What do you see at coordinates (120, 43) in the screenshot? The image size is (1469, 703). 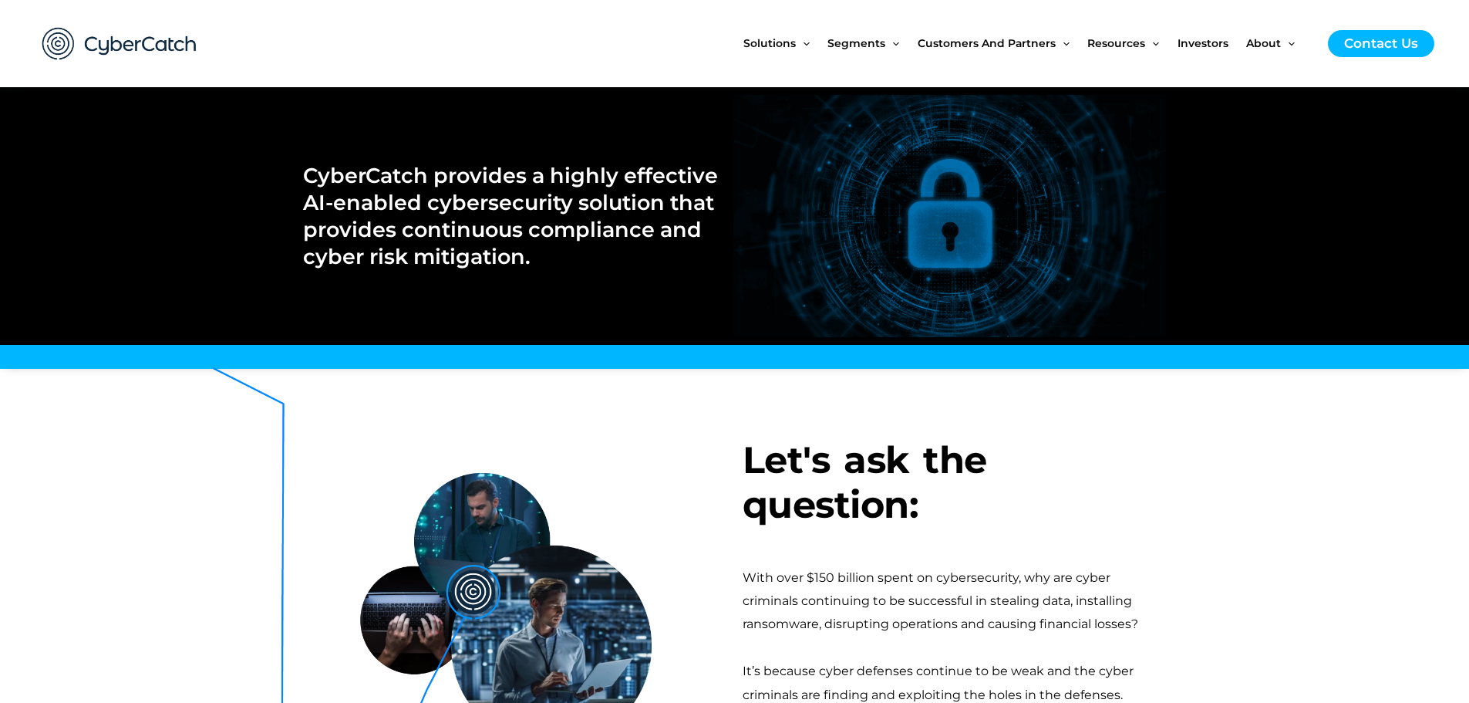 I see `img: CyberCatch` at bounding box center [120, 43].